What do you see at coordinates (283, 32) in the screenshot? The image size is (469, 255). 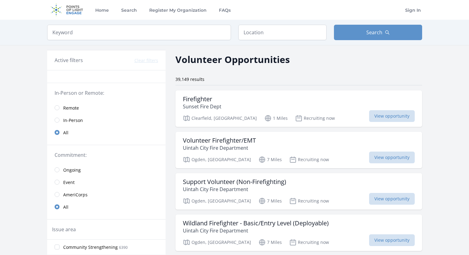 I see `input: Location` at bounding box center [283, 32].